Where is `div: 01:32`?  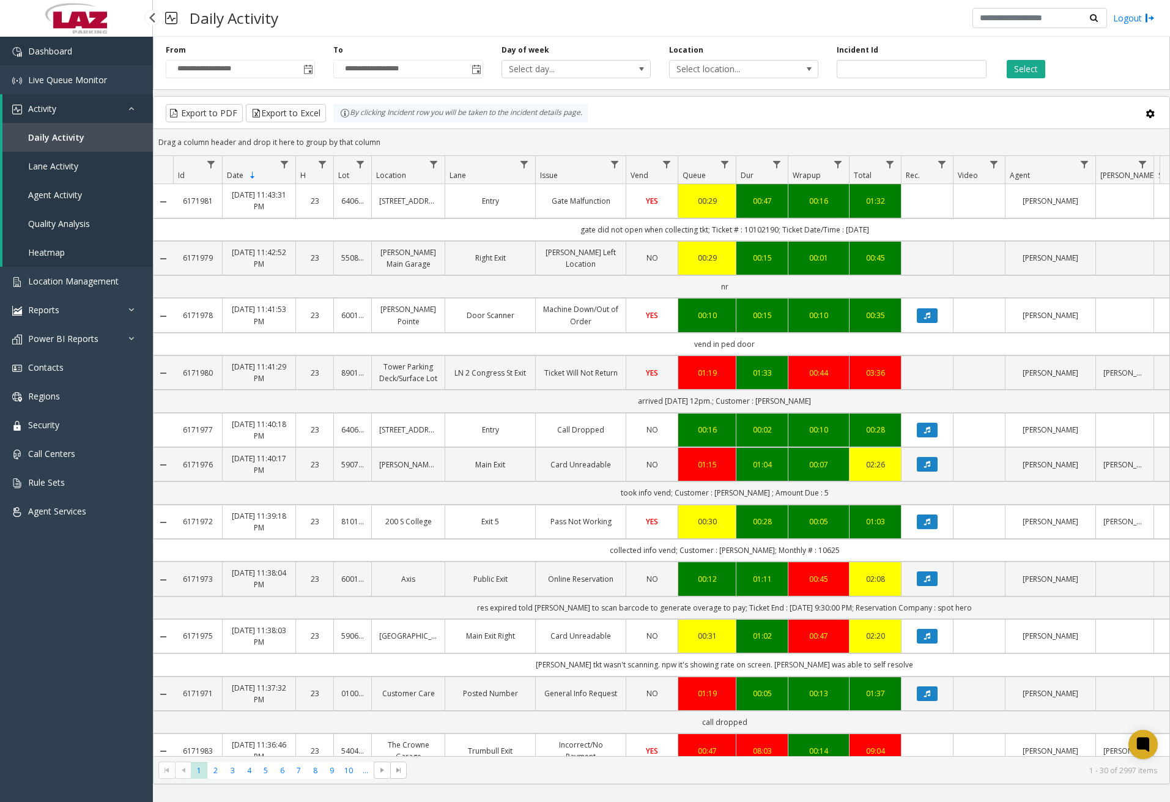 div: 01:32 is located at coordinates (875, 201).